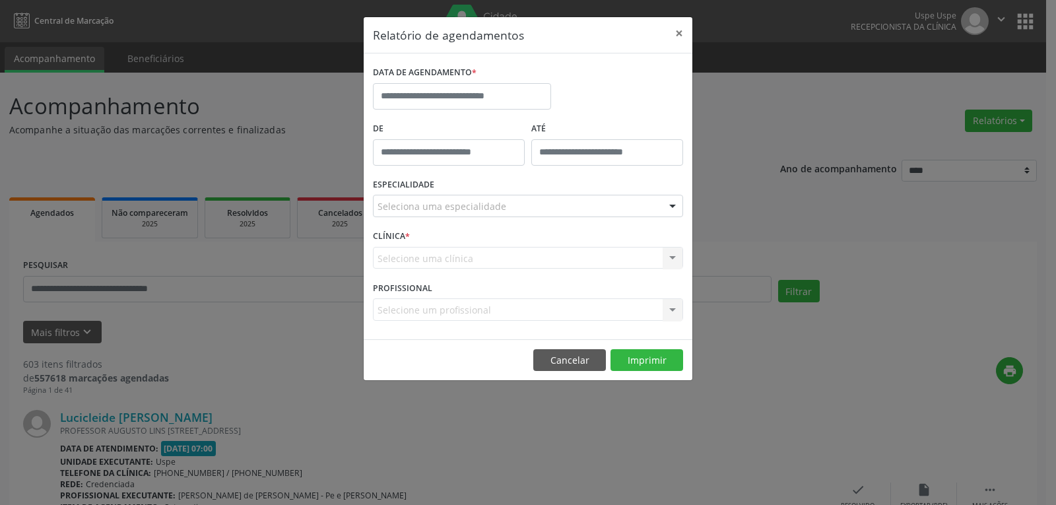  I want to click on label: De, so click(449, 129).